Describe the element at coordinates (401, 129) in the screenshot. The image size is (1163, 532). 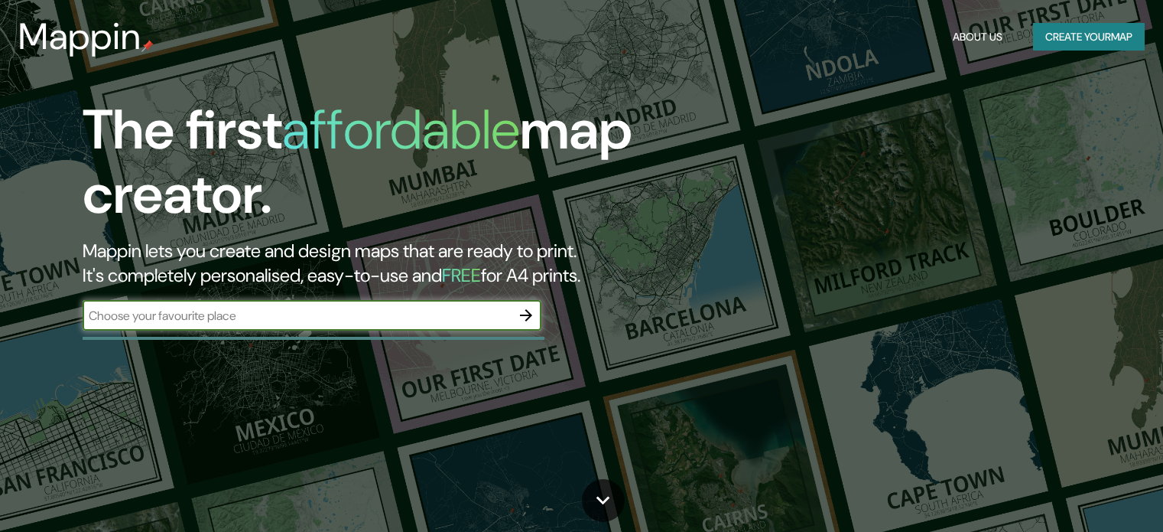
I see `h1: affordable` at that location.